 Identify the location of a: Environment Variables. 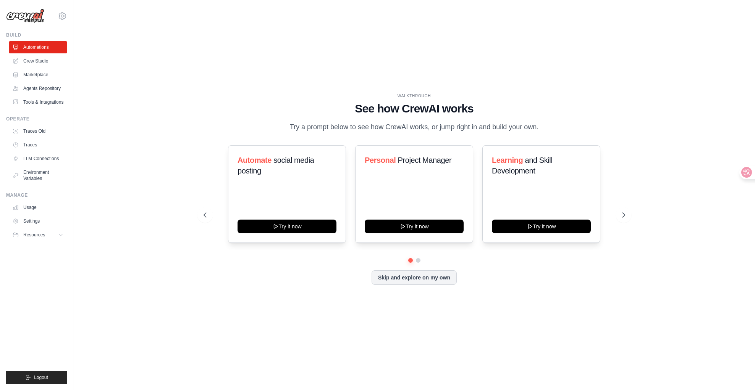
(38, 176).